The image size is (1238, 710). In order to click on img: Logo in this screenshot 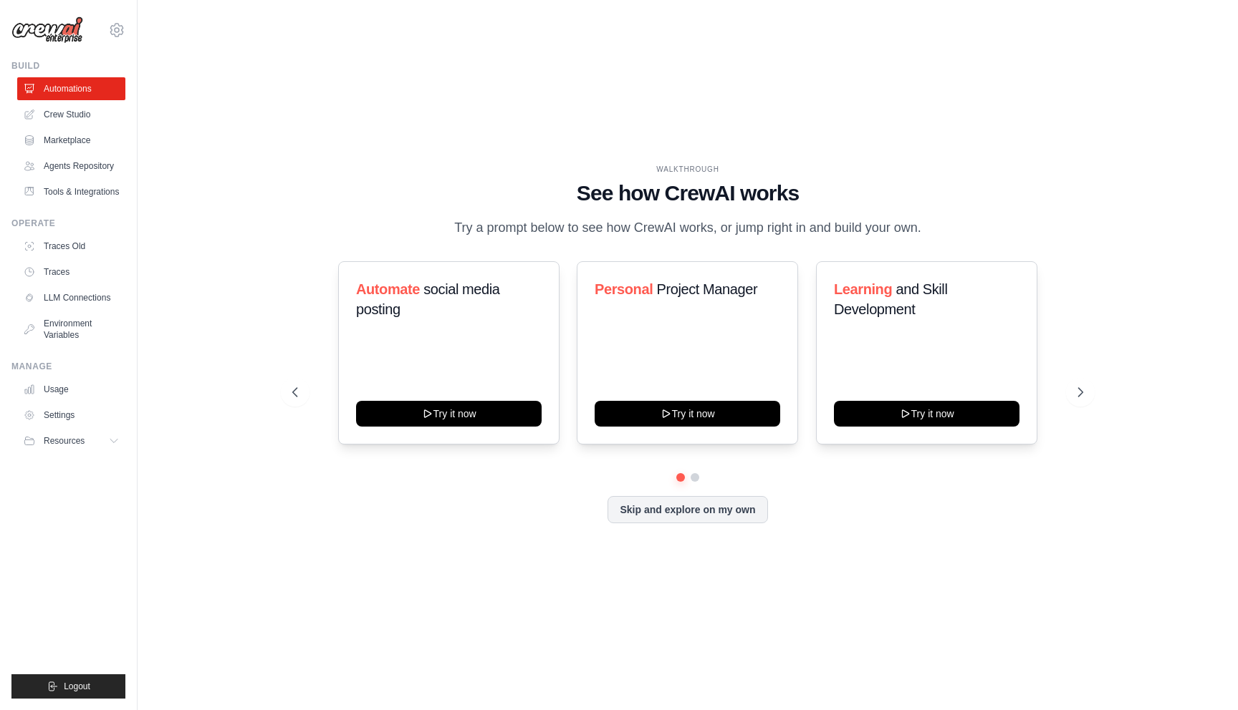, I will do `click(47, 30)`.